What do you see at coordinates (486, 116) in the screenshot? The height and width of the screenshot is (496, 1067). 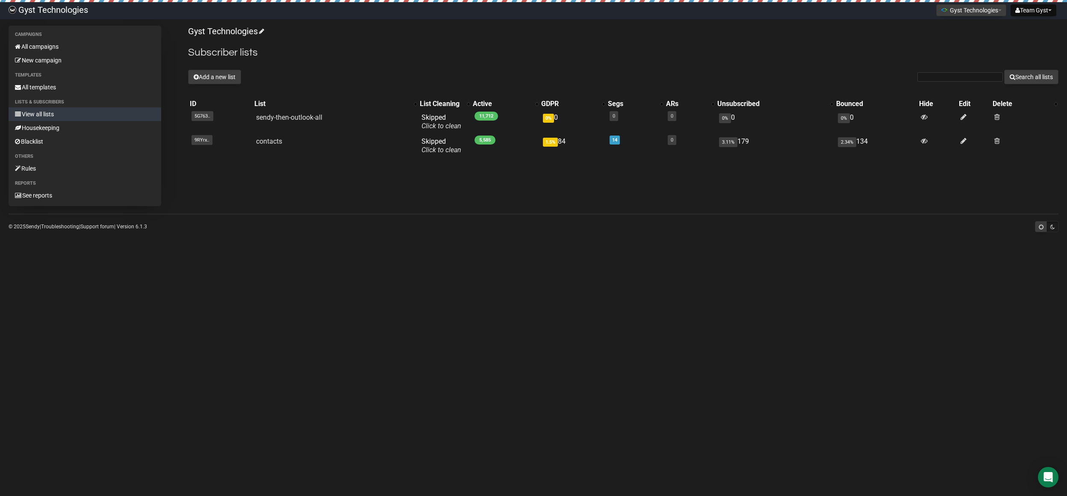 I see `span: 11,712` at bounding box center [486, 116].